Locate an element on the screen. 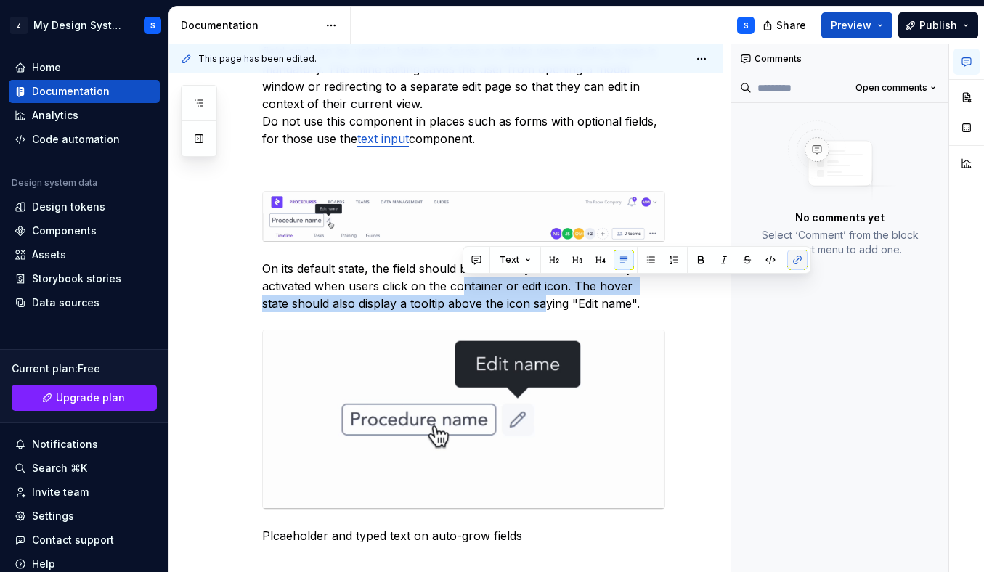 The height and width of the screenshot is (572, 984). span: Text is located at coordinates (509, 260).